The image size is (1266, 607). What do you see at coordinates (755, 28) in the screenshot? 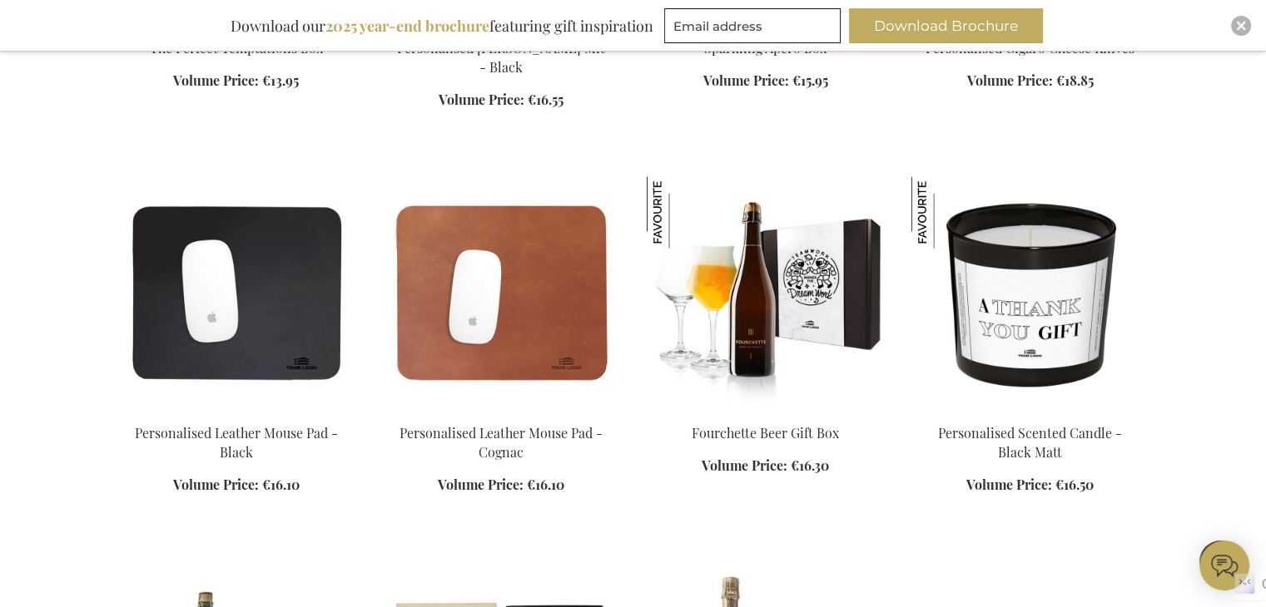
I see `form: marketing offers and promotions` at bounding box center [755, 28].